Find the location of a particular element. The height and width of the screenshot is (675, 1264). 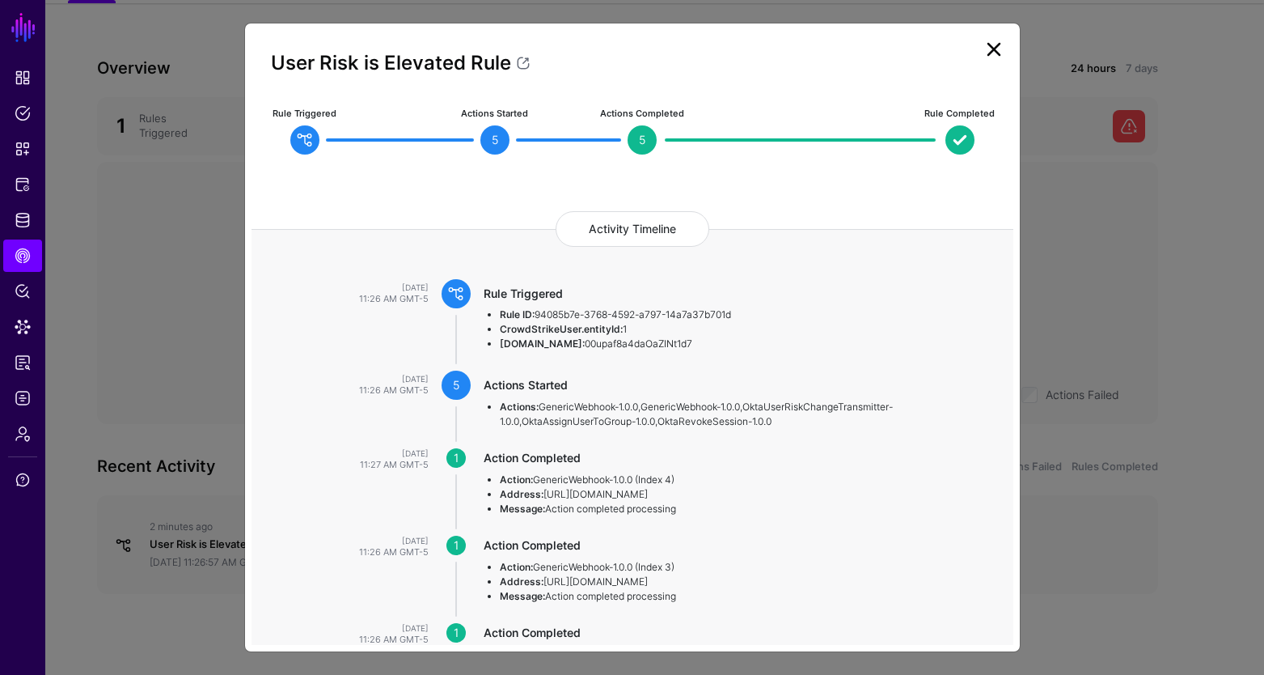

span: Rule Triggered is located at coordinates (304, 114).